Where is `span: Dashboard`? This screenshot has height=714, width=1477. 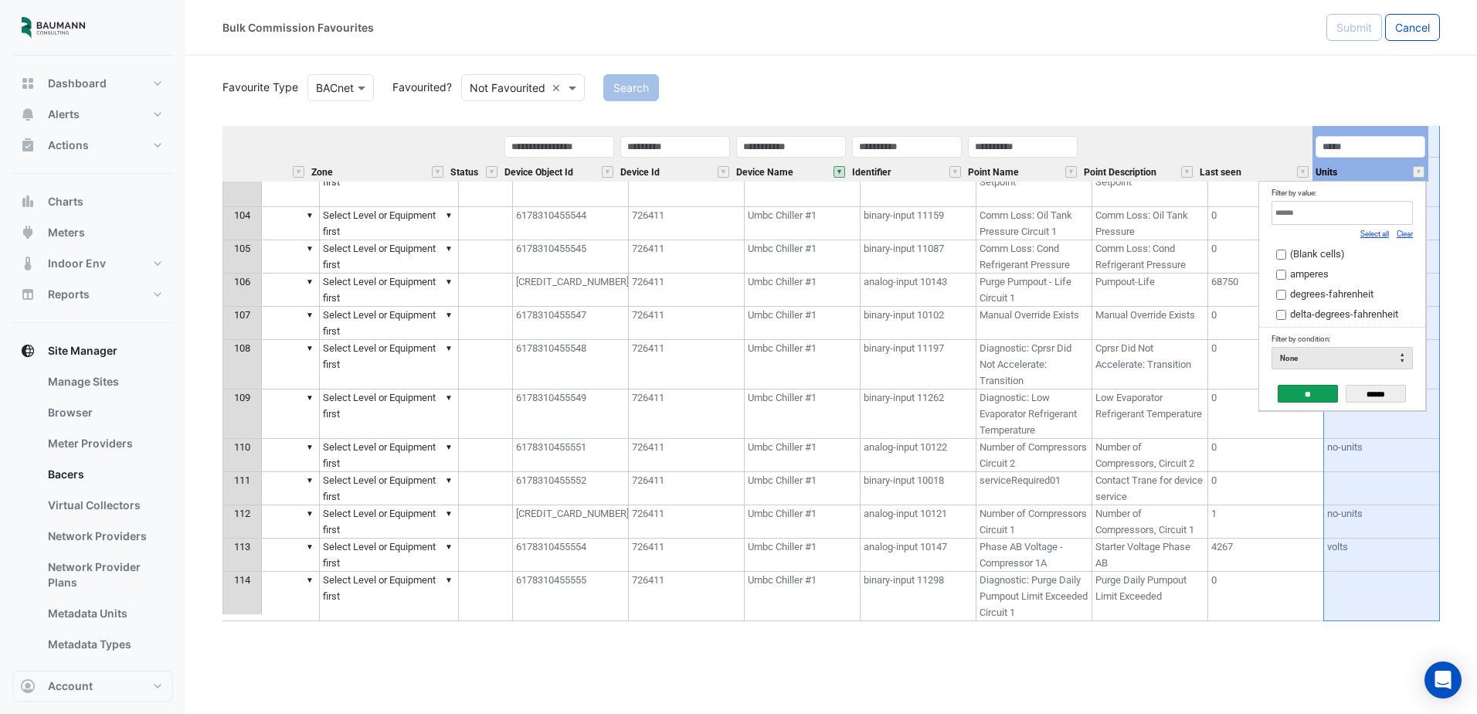
span: Dashboard is located at coordinates (77, 83).